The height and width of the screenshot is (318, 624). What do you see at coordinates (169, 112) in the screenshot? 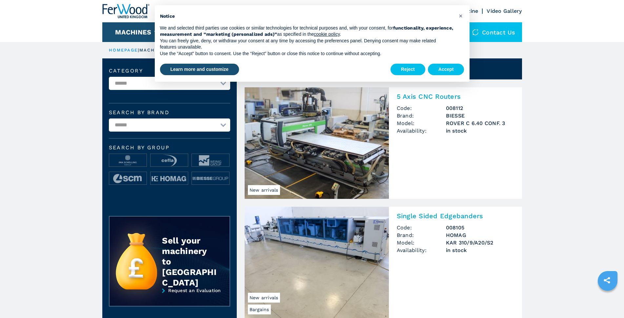
I see `label: Search by brand` at bounding box center [169, 112].